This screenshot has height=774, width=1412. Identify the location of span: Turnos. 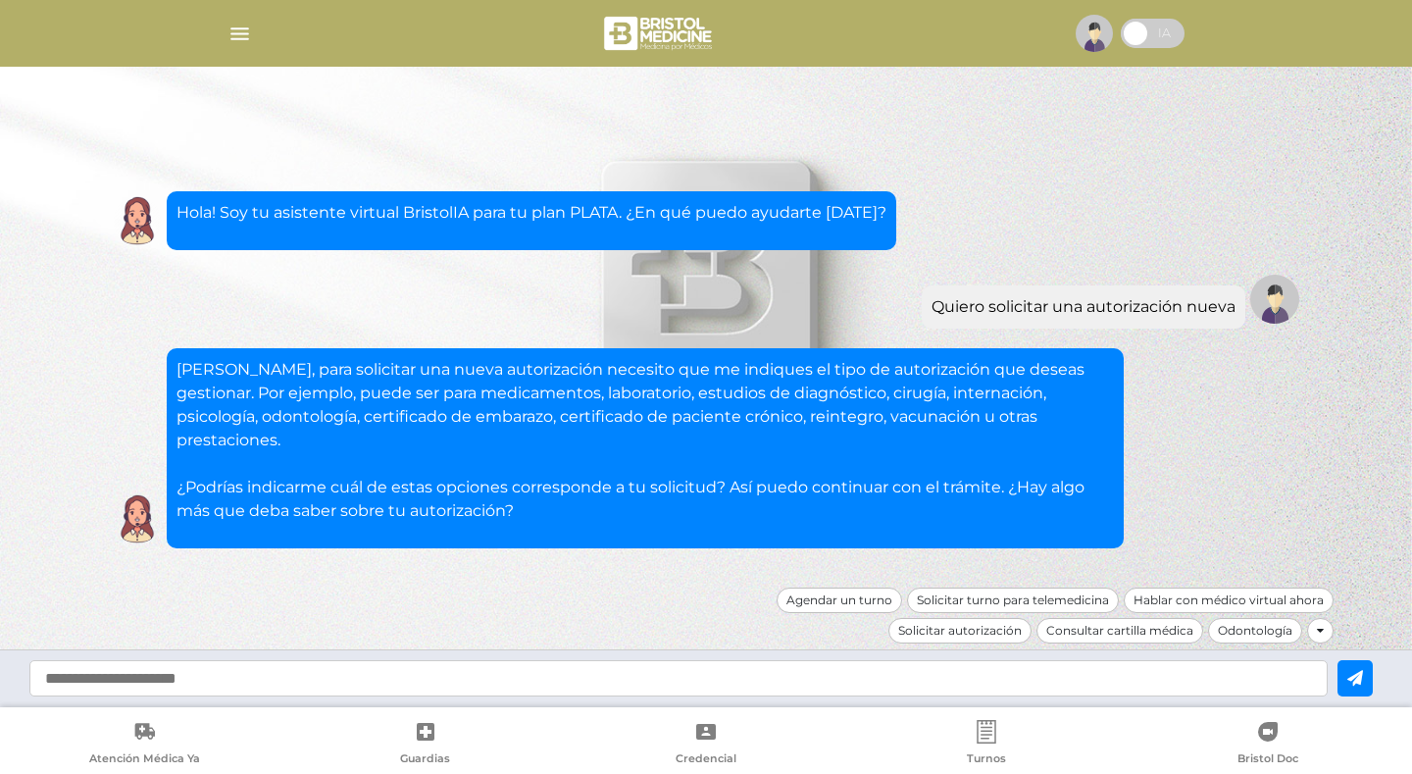
(986, 760).